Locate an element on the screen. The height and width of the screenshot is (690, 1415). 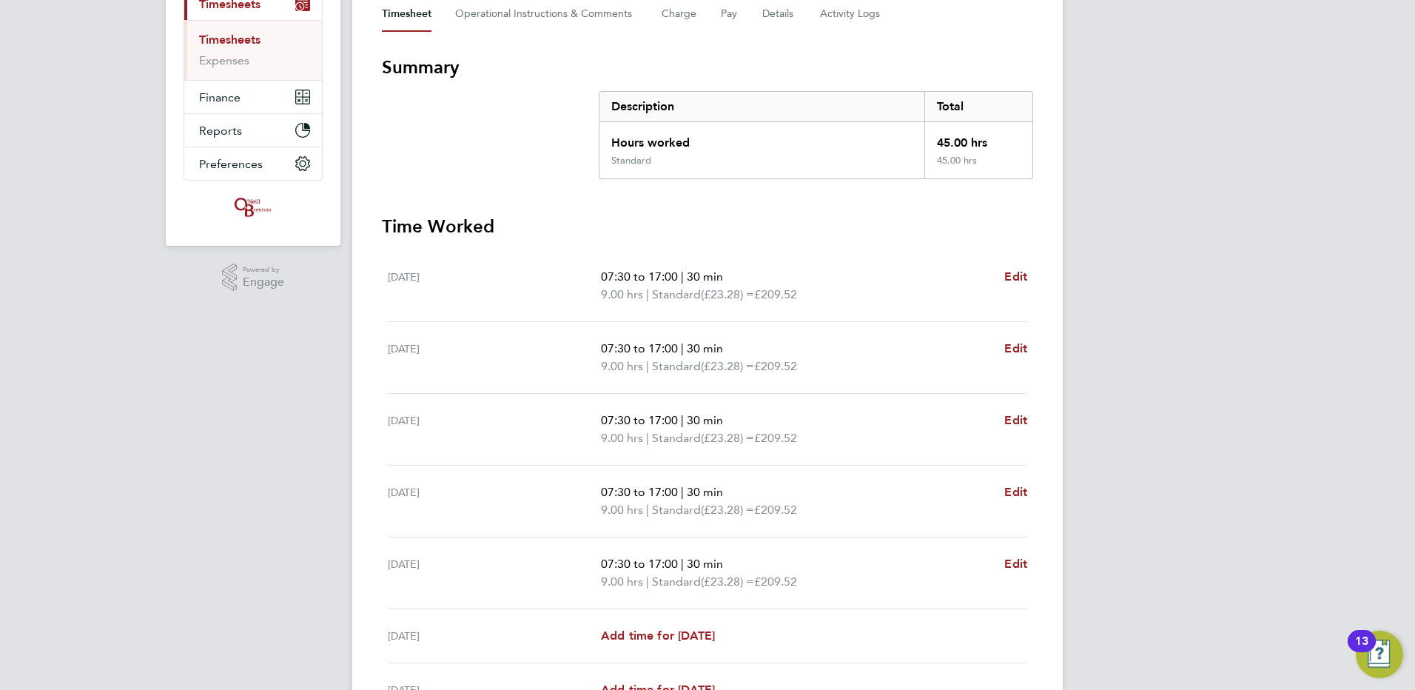
button: Finance is located at coordinates (253, 97).